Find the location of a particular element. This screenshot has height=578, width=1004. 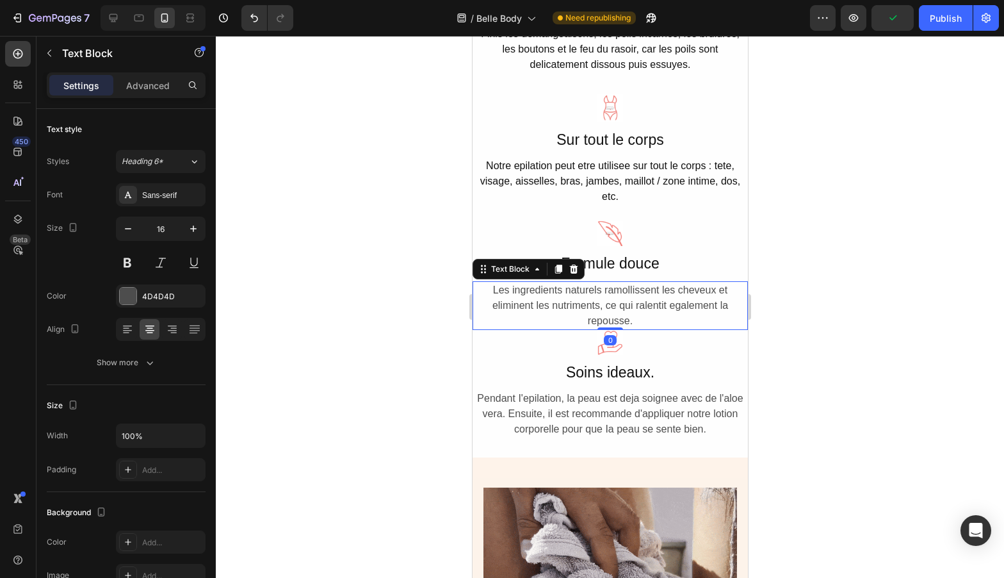

span: Belle Body is located at coordinates (499, 18).